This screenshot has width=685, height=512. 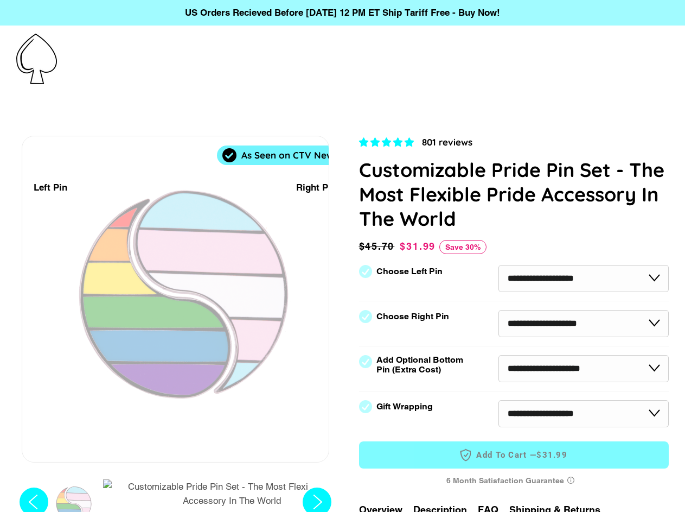 I want to click on div: 6 Month Satisfaction Guarantee, so click(x=514, y=480).